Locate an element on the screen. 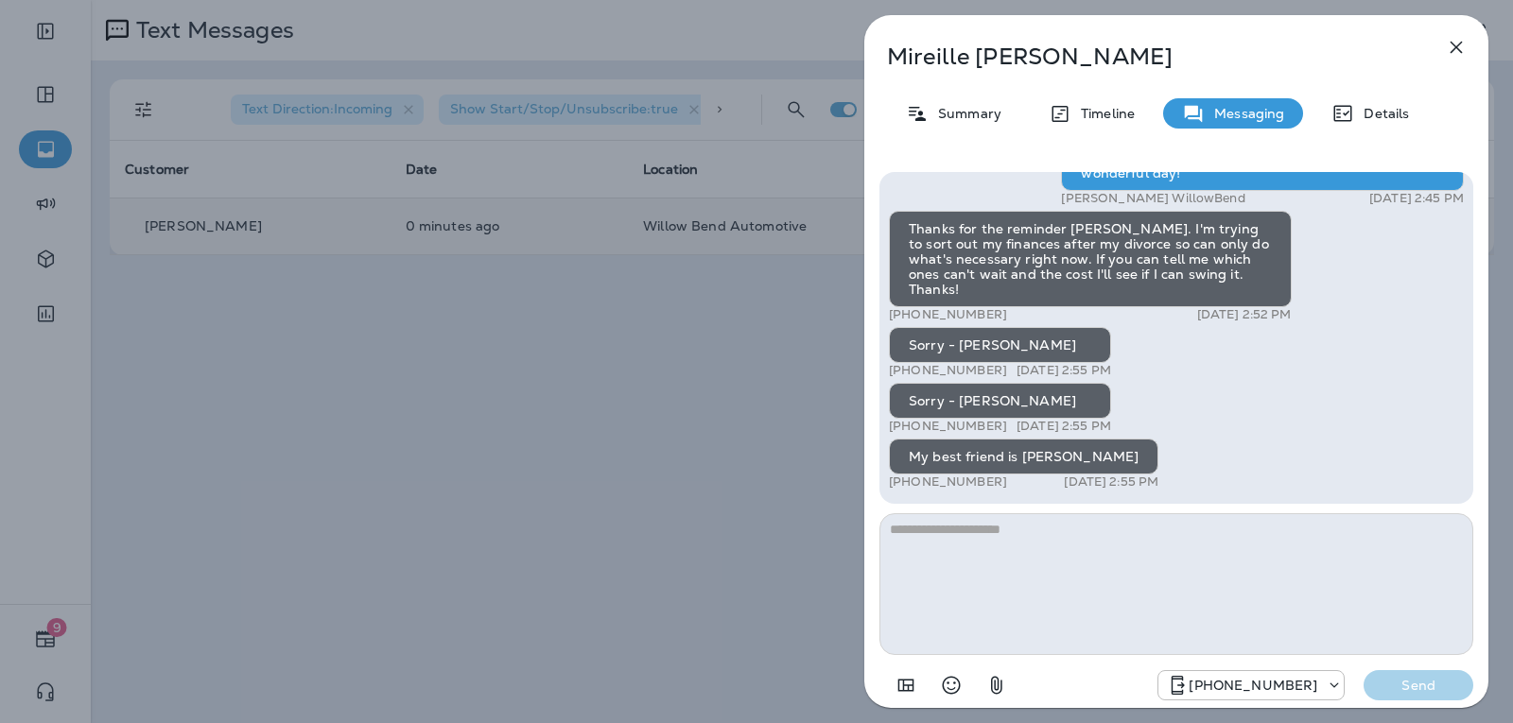 The image size is (1513, 723). button: Add in a premade template is located at coordinates (906, 685).